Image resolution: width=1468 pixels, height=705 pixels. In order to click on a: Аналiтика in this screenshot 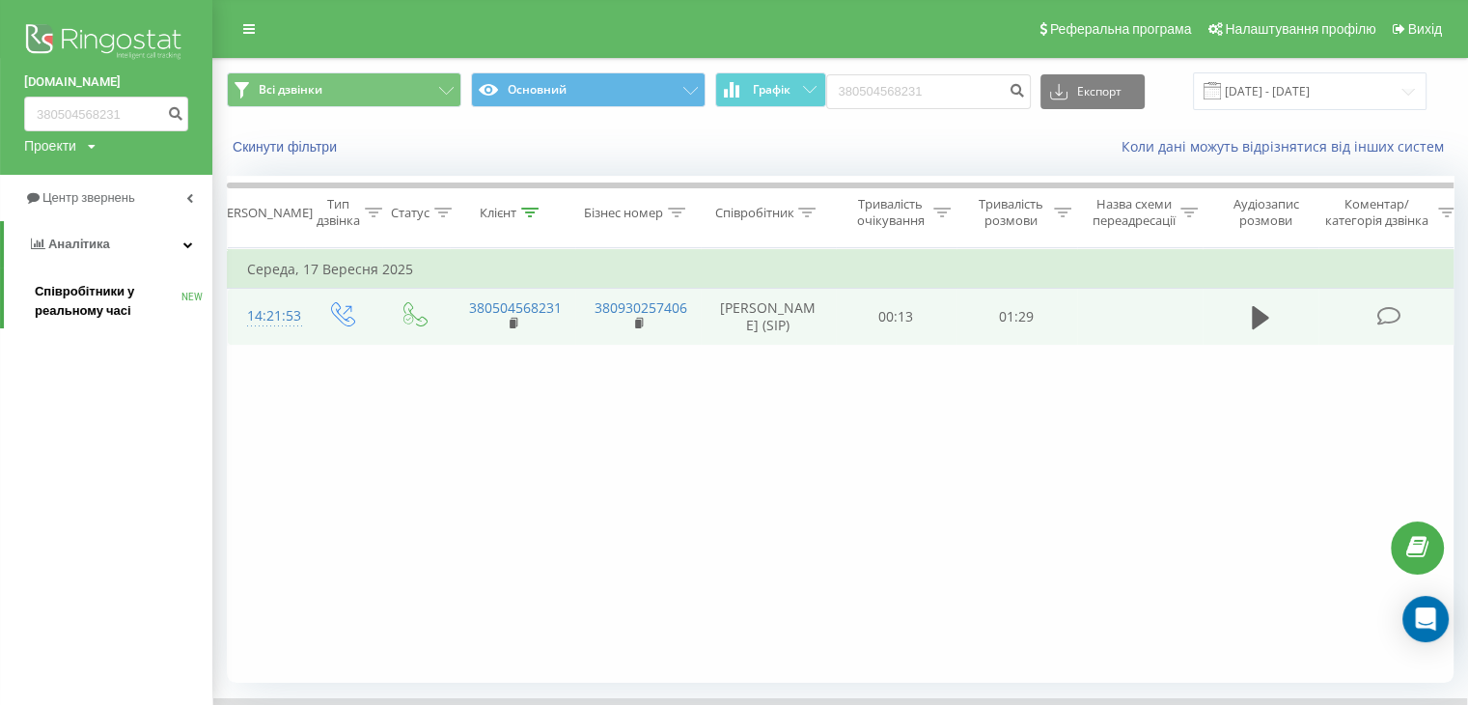, I will do `click(108, 244)`.